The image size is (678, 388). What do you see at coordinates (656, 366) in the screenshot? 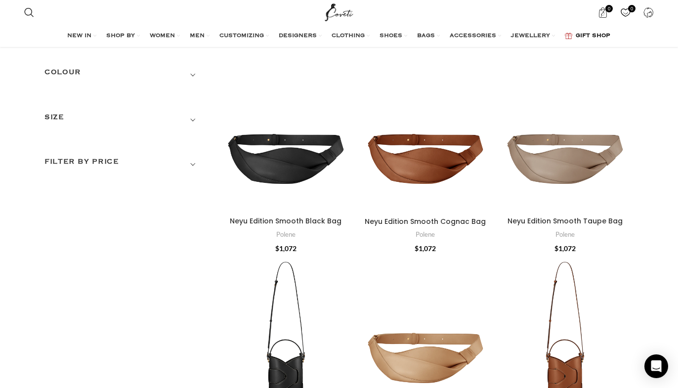
I see `div: Open Intercom Messenger` at bounding box center [656, 366].